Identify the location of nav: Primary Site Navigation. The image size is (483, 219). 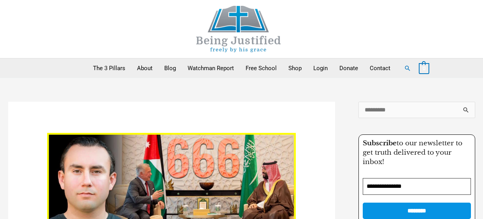
(242, 68).